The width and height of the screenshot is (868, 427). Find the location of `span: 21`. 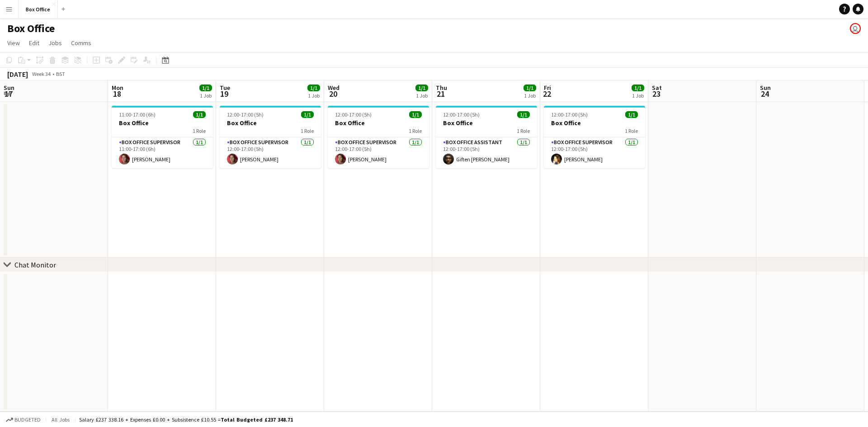

span: 21 is located at coordinates (441, 94).